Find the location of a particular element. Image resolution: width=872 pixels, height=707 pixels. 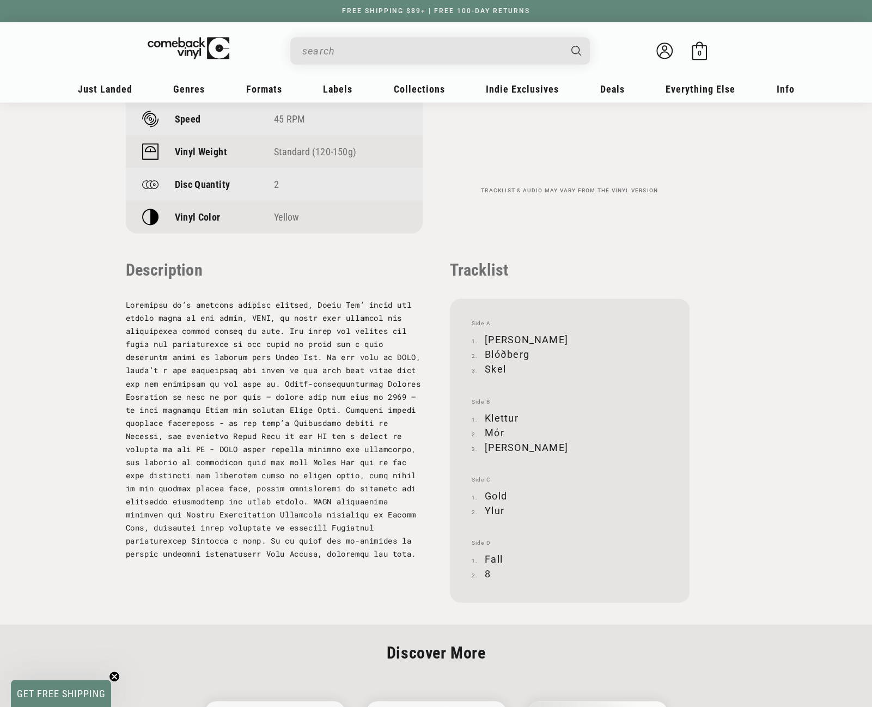

span: Genres is located at coordinates (189, 89).